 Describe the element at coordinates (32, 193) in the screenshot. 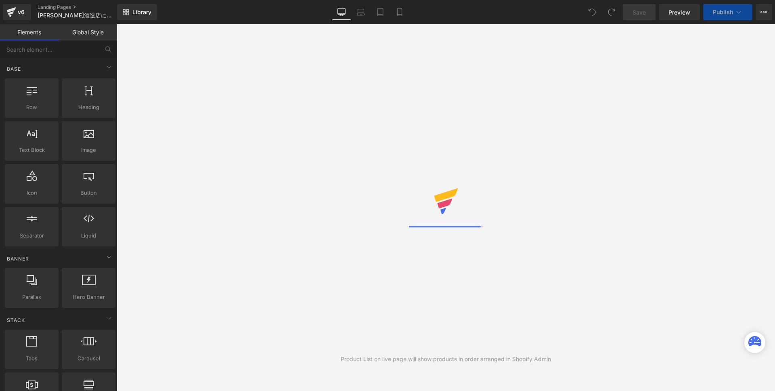

I see `span: Icon` at that location.